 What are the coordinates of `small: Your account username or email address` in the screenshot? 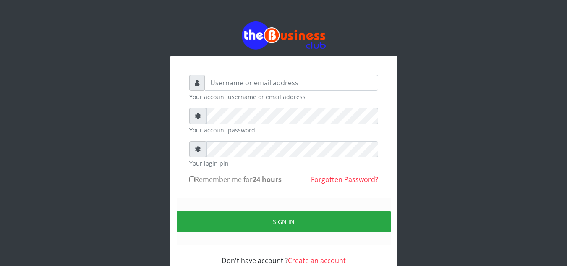 It's located at (284, 96).